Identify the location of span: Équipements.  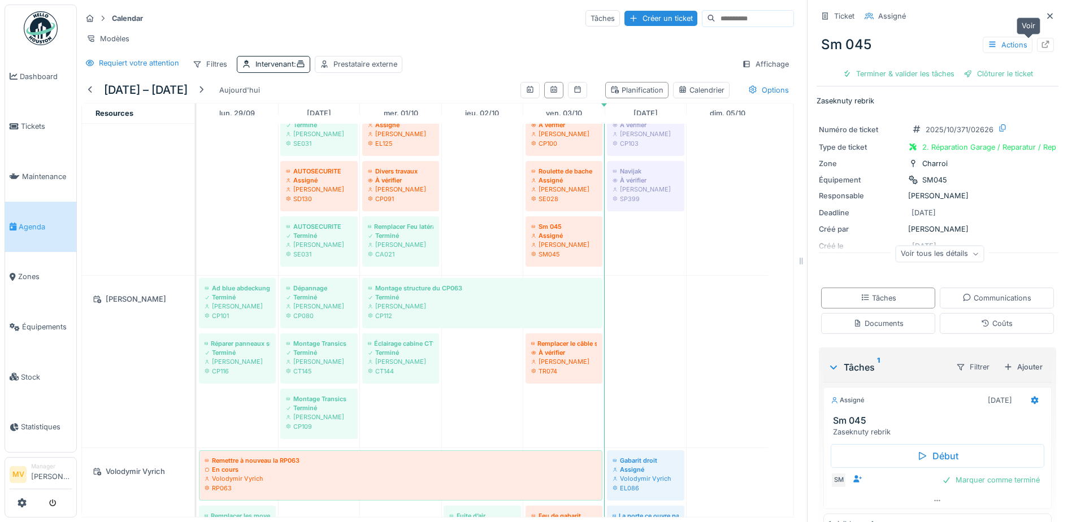
(47, 327).